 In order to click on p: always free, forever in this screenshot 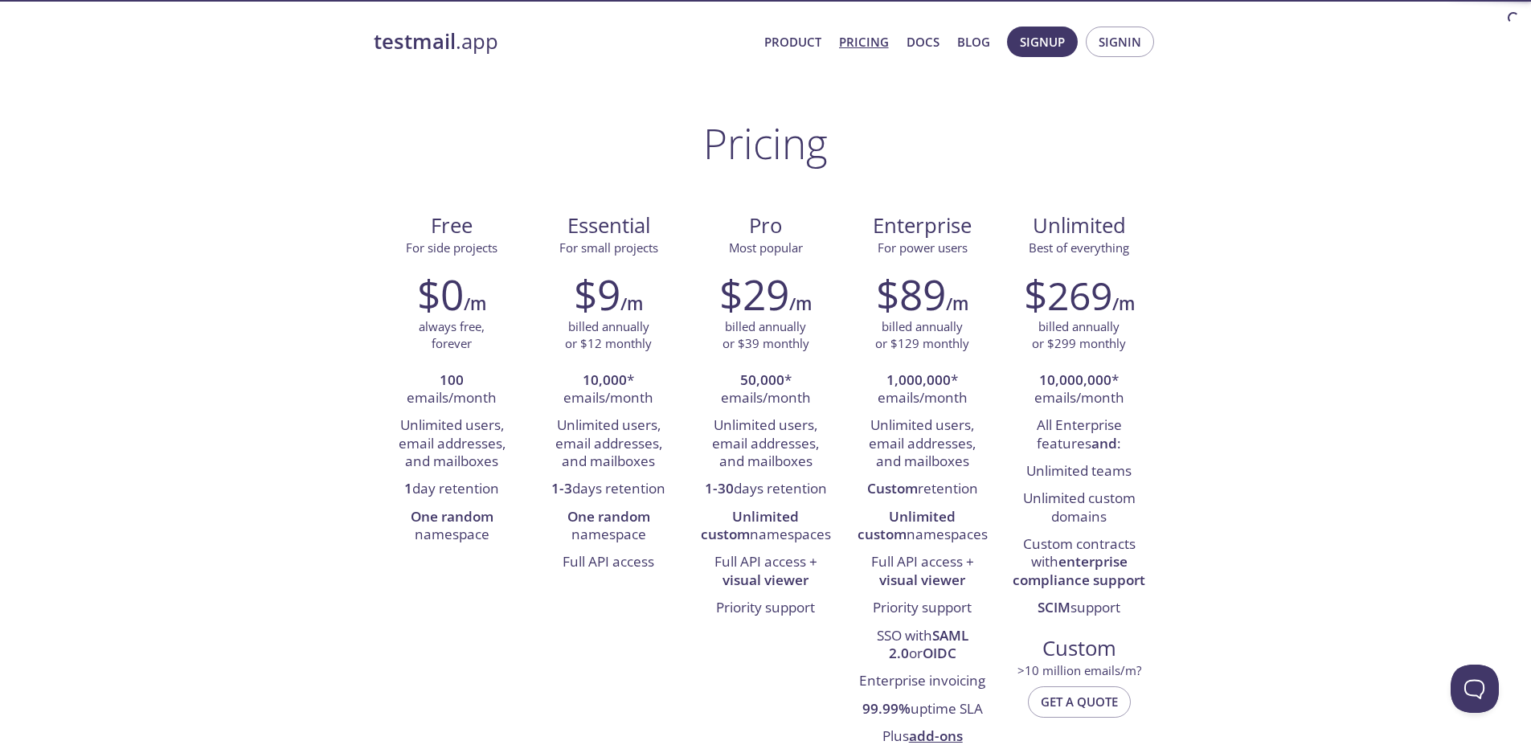, I will do `click(452, 335)`.